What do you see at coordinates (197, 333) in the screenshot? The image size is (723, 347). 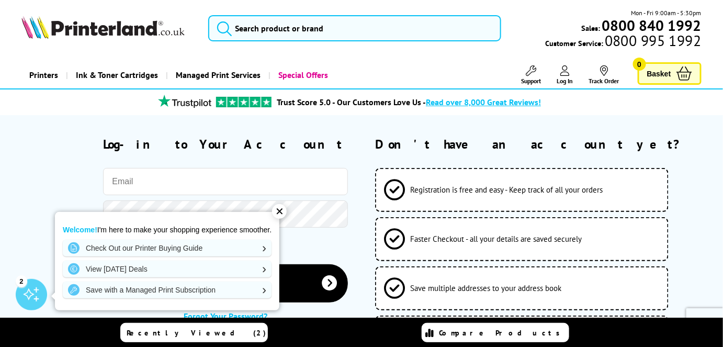 I see `span: Recently Viewed (2)` at bounding box center [197, 333].